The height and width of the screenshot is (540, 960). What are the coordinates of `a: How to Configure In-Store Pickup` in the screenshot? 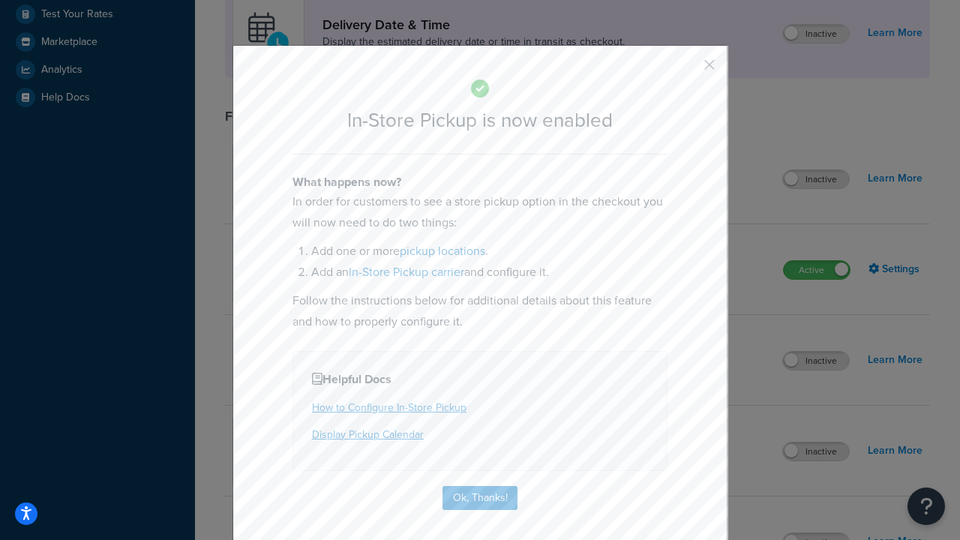 It's located at (389, 407).